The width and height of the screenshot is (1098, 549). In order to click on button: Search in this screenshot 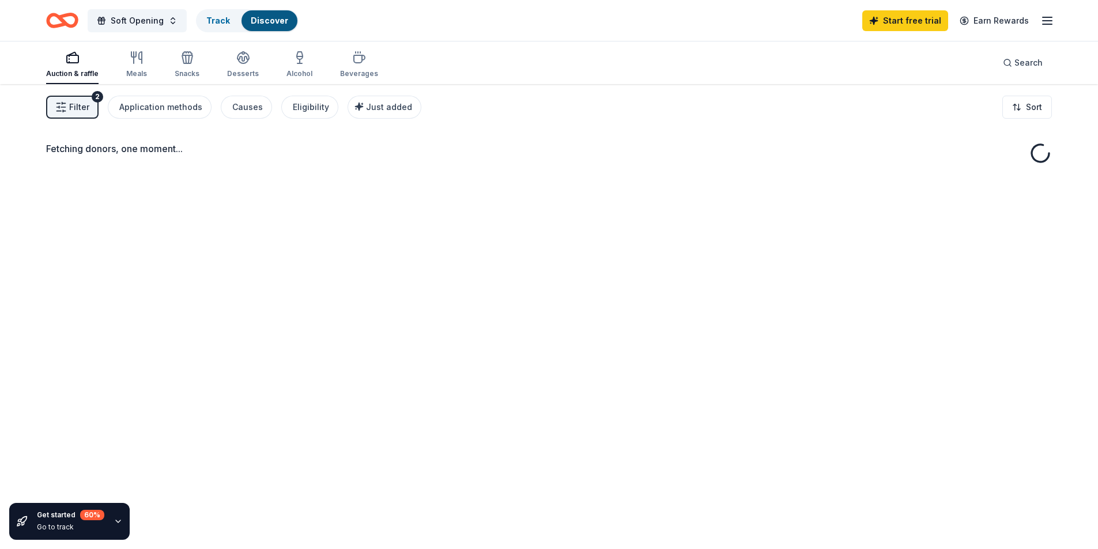, I will do `click(1023, 63)`.